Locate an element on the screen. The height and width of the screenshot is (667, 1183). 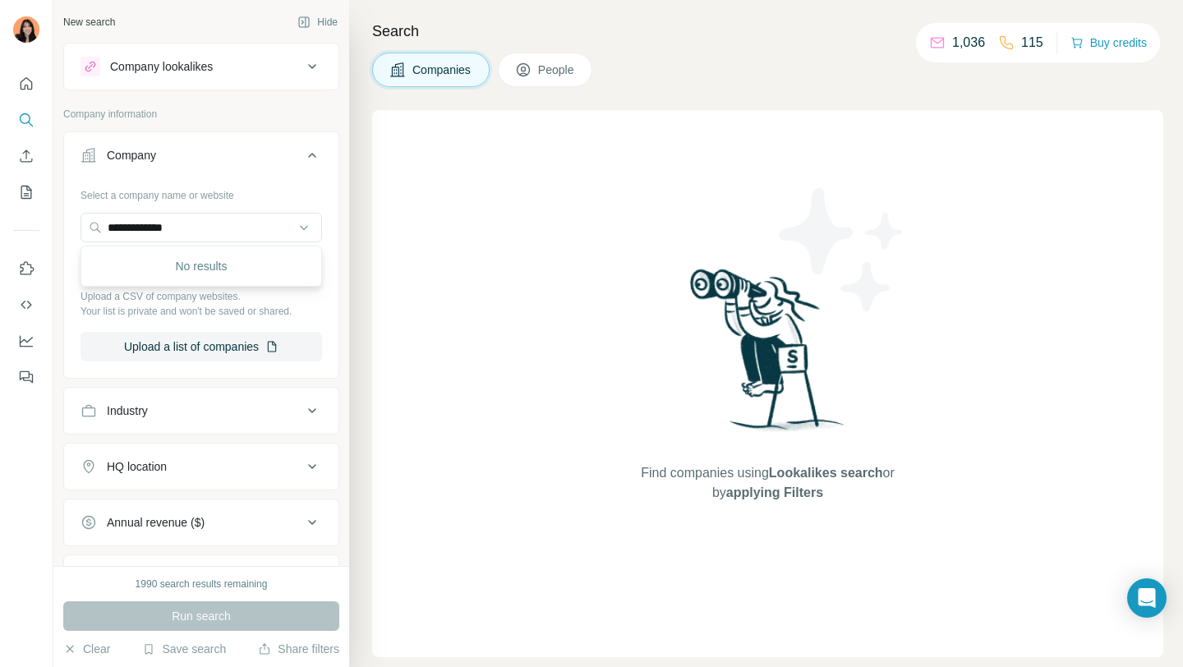
p: 1,036 is located at coordinates (969, 43).